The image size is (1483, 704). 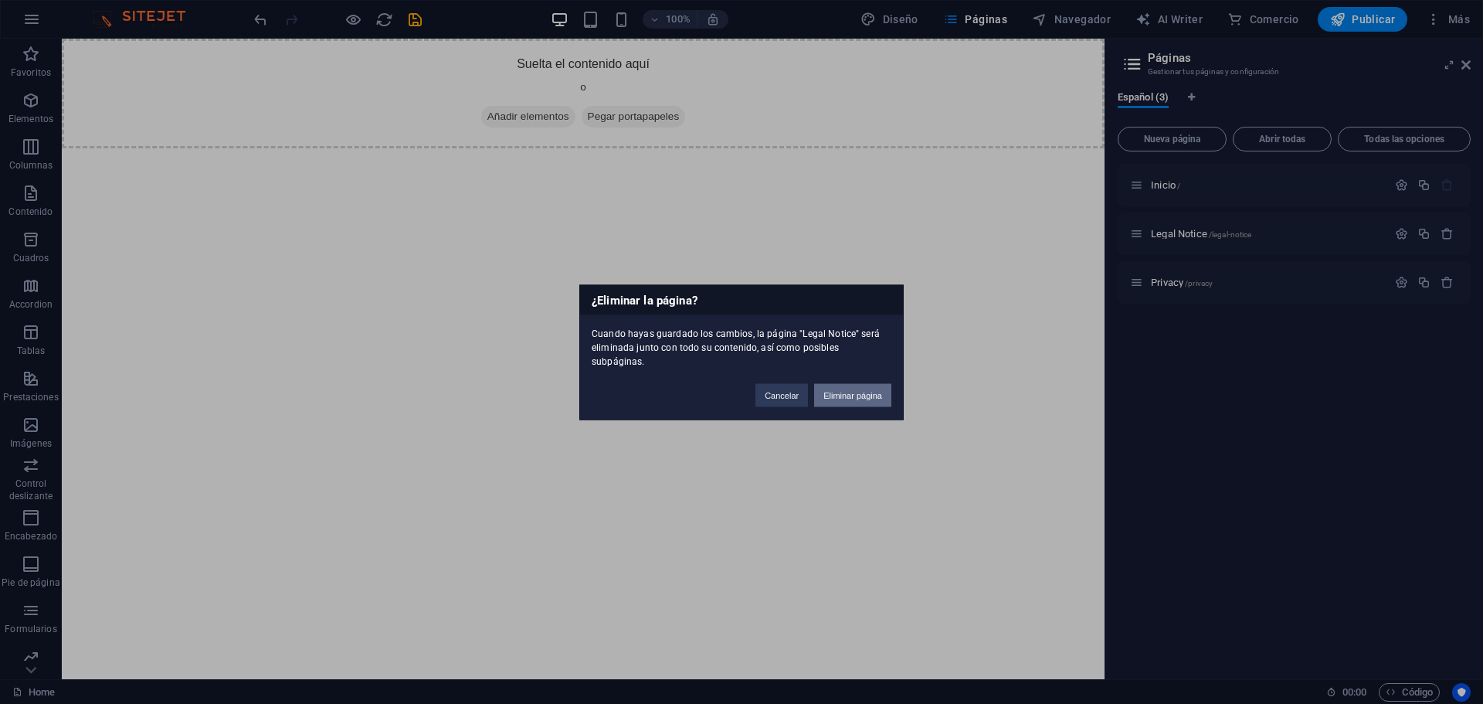 What do you see at coordinates (741, 300) in the screenshot?
I see `h3: ¿Eliminar la página?` at bounding box center [741, 300].